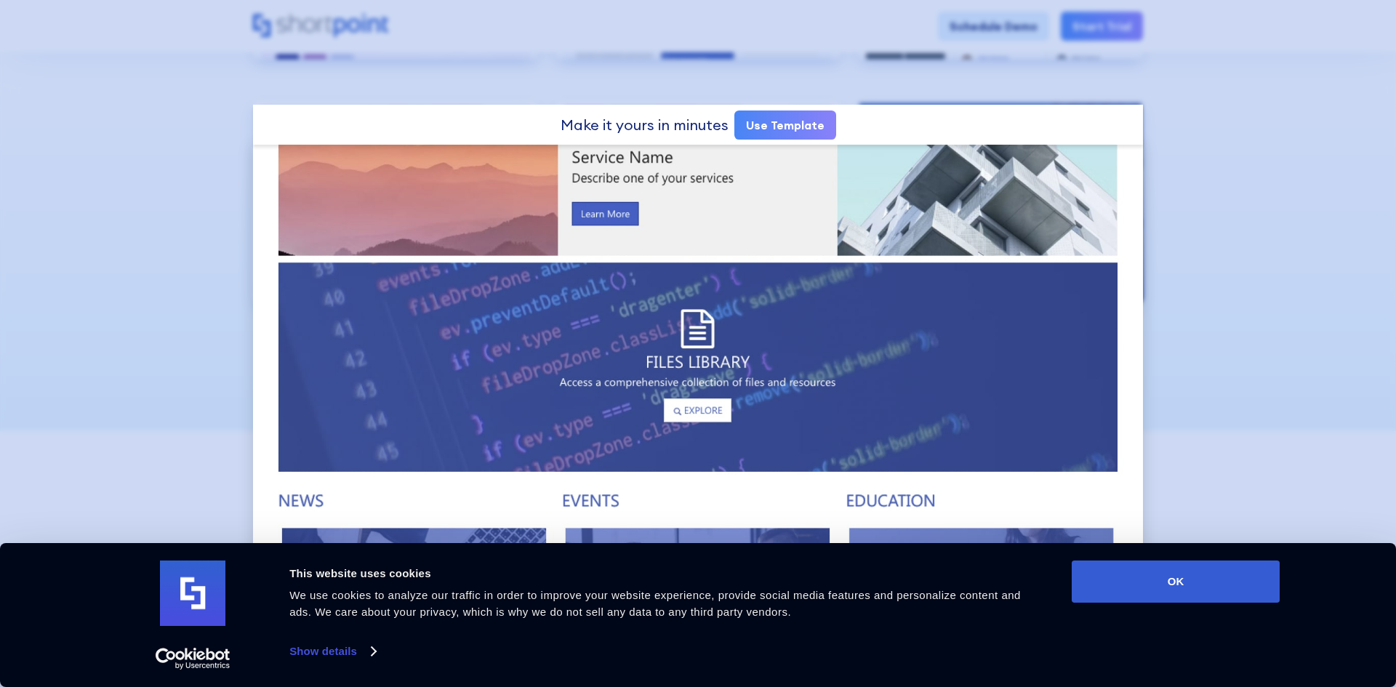  I want to click on button: OK, so click(1176, 582).